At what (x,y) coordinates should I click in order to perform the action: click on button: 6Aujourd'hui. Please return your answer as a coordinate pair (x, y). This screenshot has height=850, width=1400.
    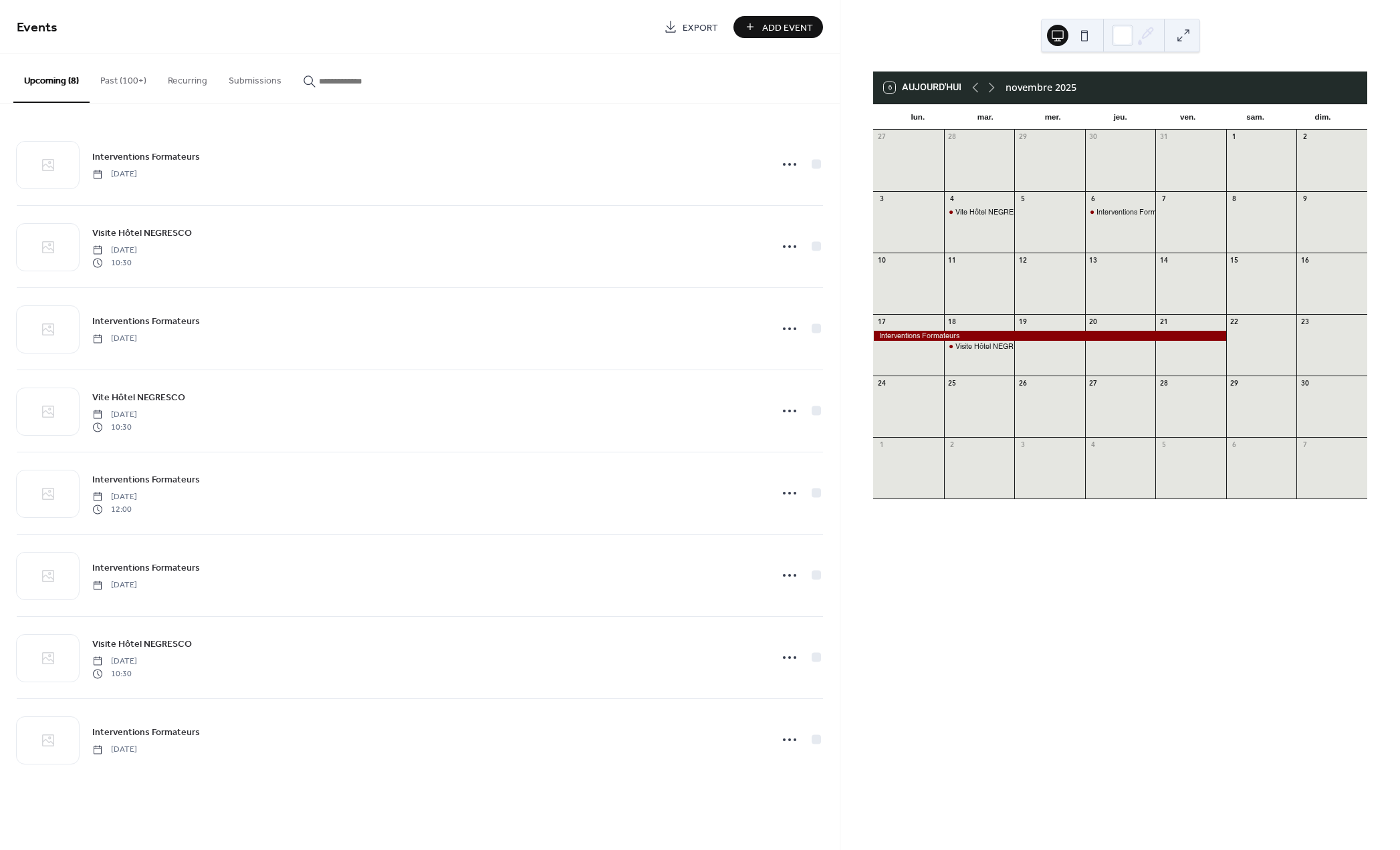
    Looking at the image, I should click on (922, 87).